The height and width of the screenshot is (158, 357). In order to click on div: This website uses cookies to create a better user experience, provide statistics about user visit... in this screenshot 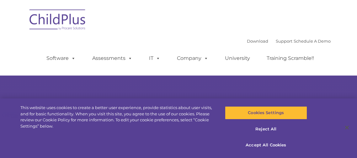, I will do `click(117, 117)`.